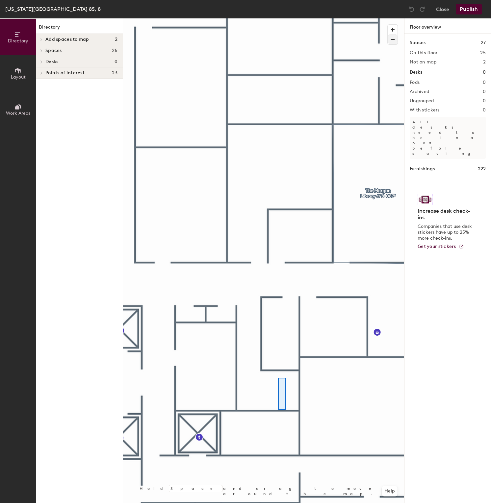 This screenshot has height=503, width=491. I want to click on span: Work Areas, so click(18, 113).